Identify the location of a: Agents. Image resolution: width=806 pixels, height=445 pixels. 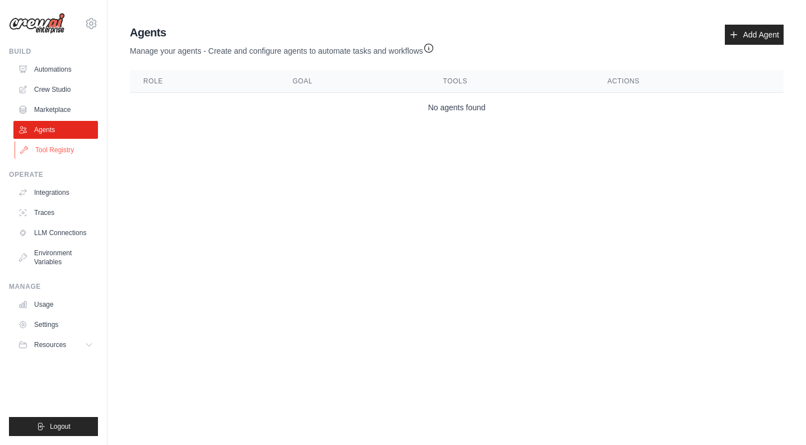
(55, 130).